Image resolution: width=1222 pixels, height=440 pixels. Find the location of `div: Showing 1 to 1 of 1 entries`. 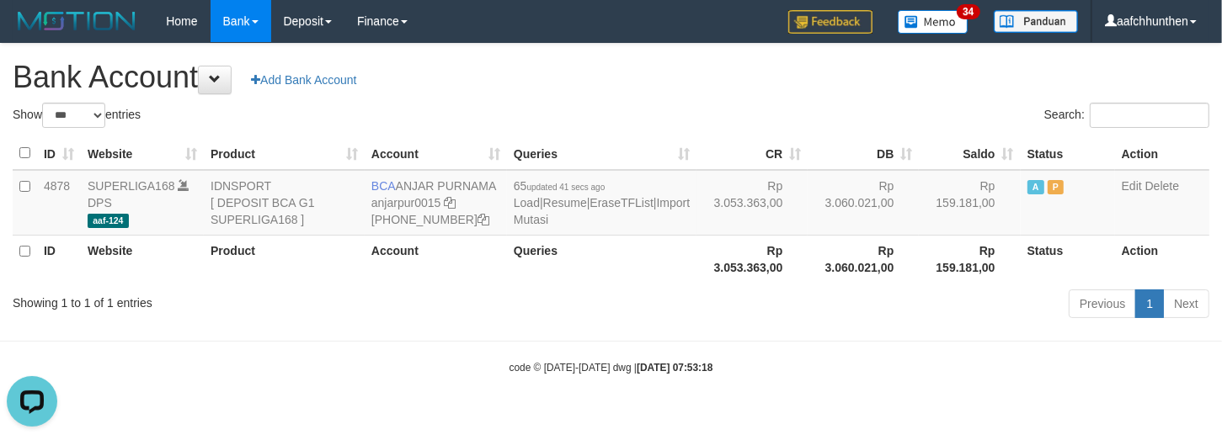

div: Showing 1 to 1 of 1 entries is located at coordinates (254, 300).